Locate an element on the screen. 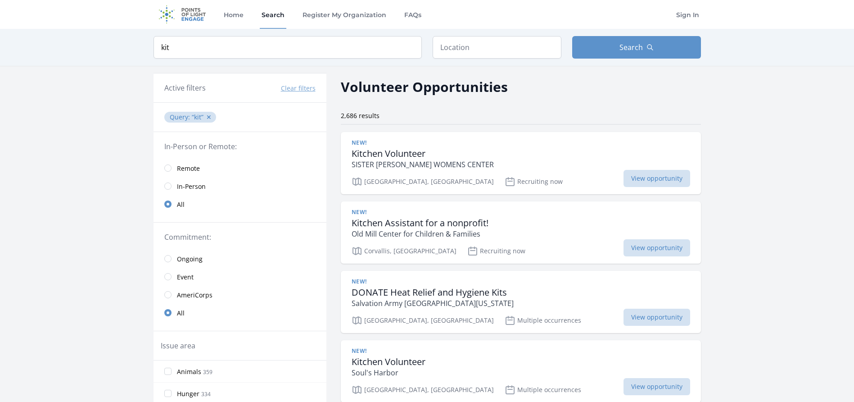 The height and width of the screenshot is (402, 854). span: Query : is located at coordinates (181, 117).